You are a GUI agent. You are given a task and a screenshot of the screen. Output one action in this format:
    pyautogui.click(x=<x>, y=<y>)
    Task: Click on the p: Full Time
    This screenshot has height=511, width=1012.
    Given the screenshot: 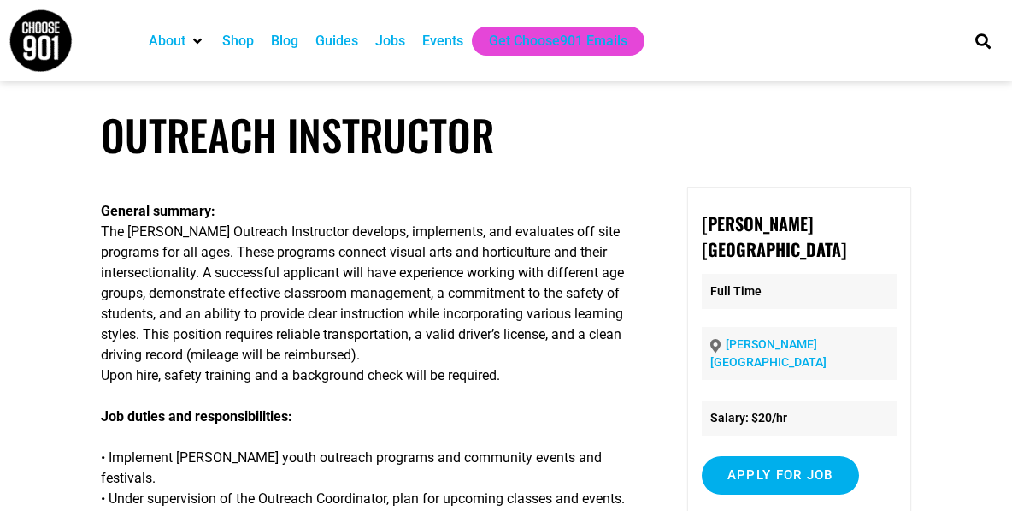 What is the action you would take?
    pyautogui.click(x=800, y=291)
    